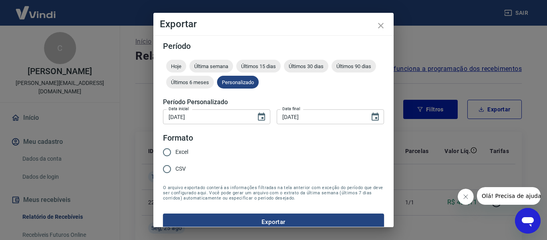 The width and height of the screenshot is (547, 240). Describe the element at coordinates (291, 109) in the screenshot. I see `label: Data final` at that location.